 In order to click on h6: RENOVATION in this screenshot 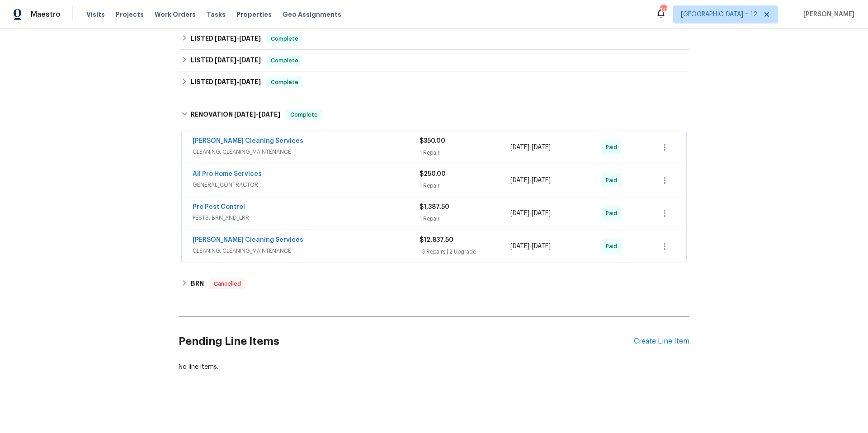, I will do `click(235, 115)`.